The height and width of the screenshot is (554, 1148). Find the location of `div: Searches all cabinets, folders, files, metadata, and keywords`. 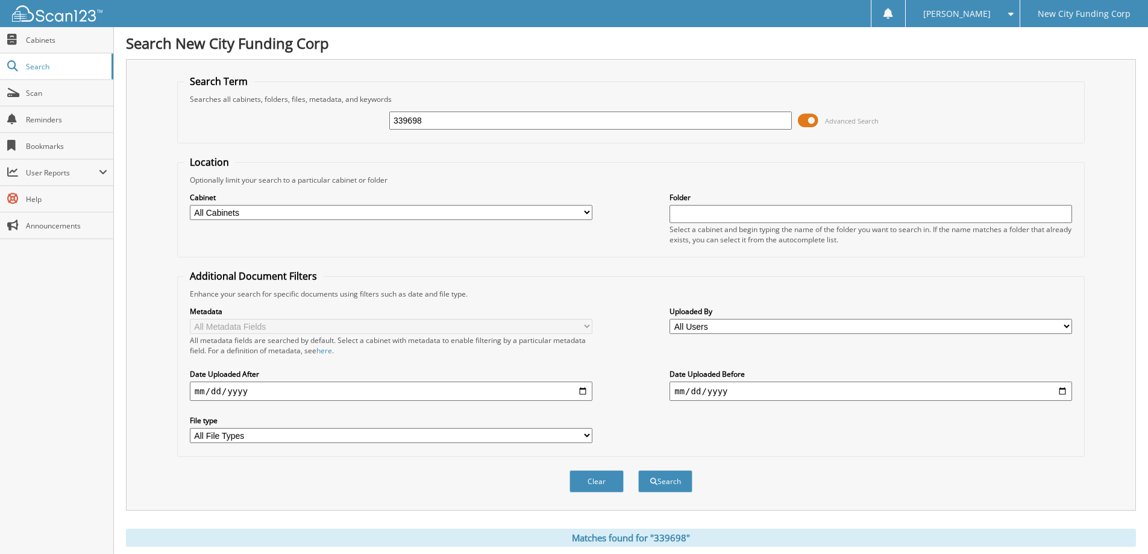

div: Searches all cabinets, folders, files, metadata, and keywords is located at coordinates (631, 99).